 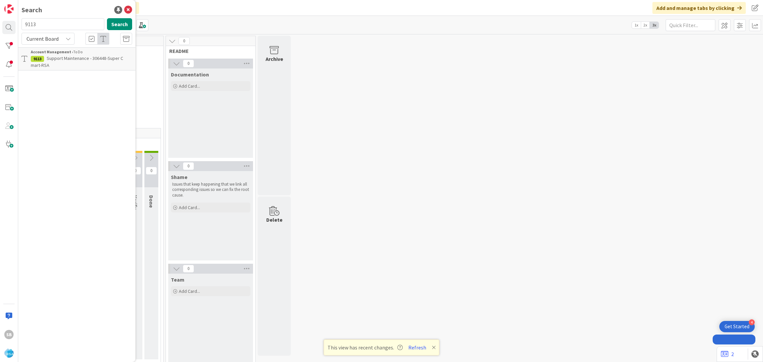 I want to click on a: 2, so click(x=727, y=354).